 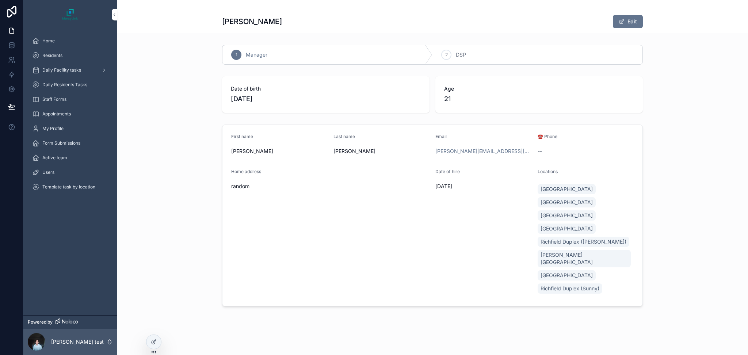 What do you see at coordinates (70, 85) in the screenshot?
I see `a: Daily Residents Tasks` at bounding box center [70, 85].